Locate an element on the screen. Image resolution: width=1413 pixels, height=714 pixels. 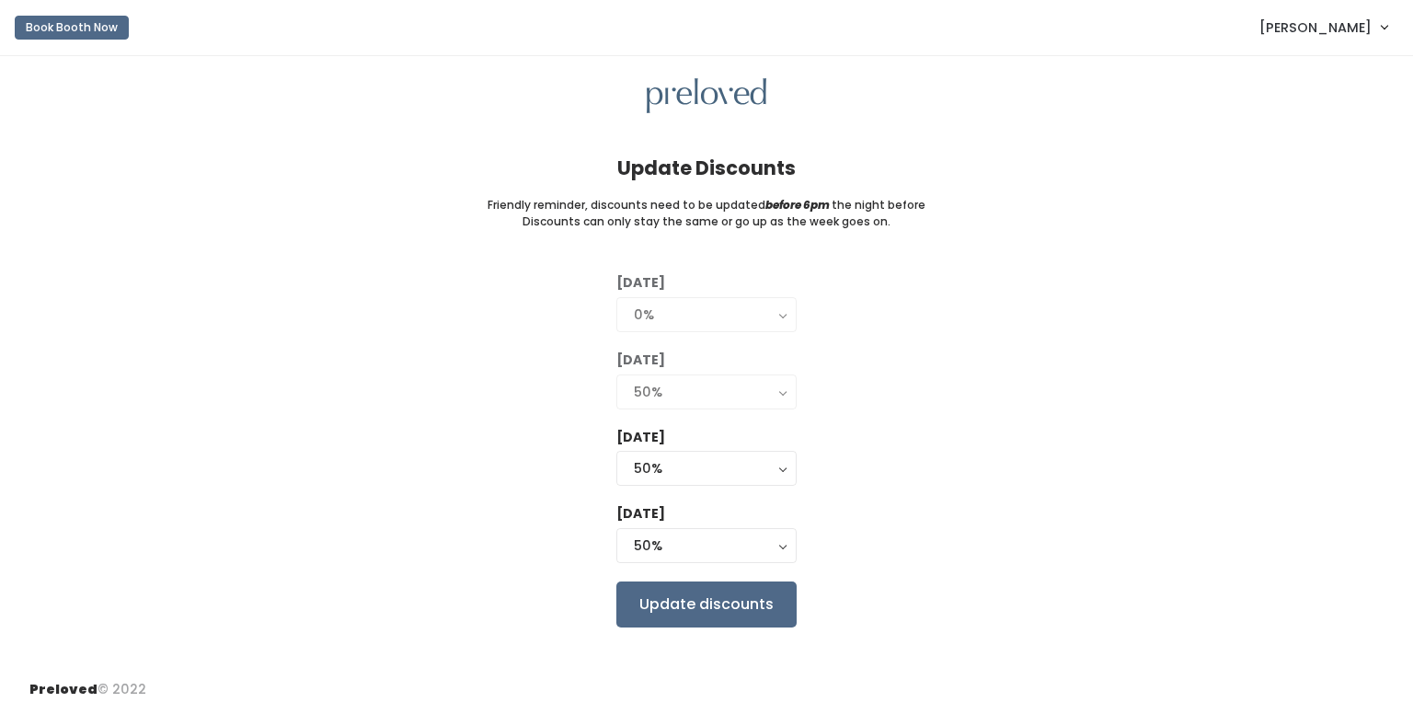
button: Book Booth Now is located at coordinates (72, 28).